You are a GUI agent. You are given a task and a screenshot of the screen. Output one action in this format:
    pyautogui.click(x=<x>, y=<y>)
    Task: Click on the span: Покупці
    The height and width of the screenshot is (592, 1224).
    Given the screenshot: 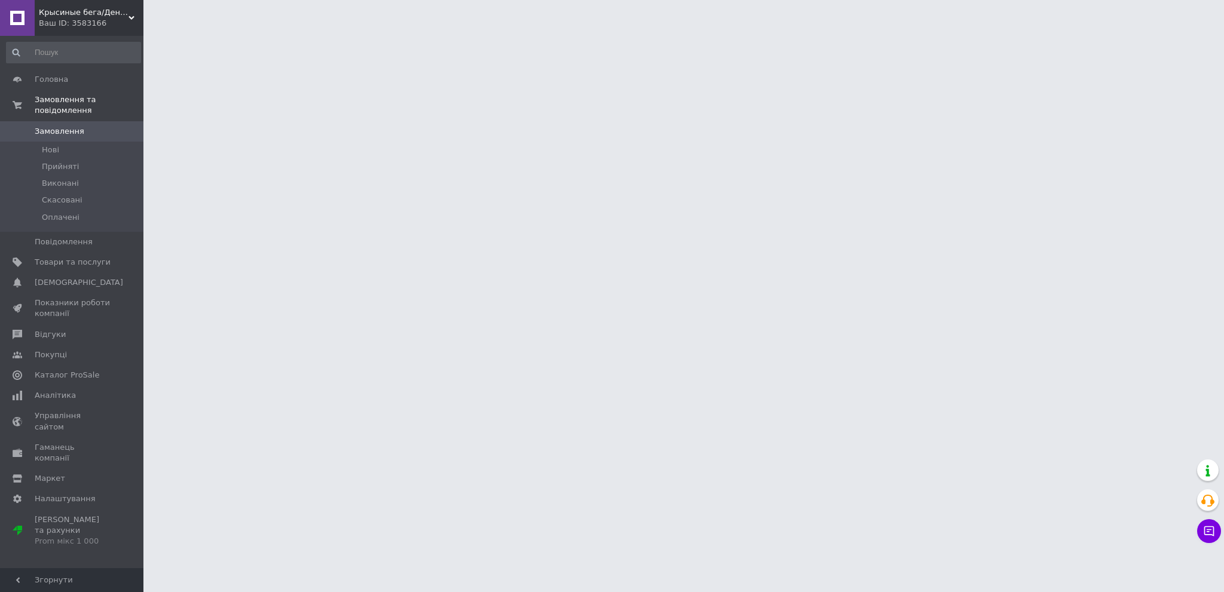 What is the action you would take?
    pyautogui.click(x=51, y=355)
    